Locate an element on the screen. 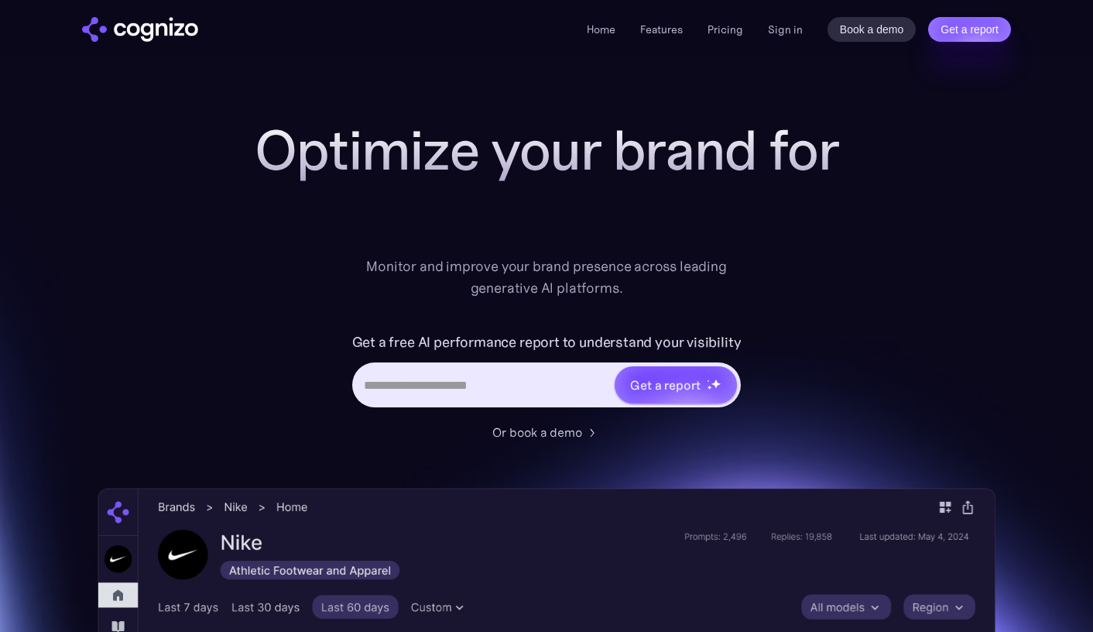  a: Get a reportstarstarstar is located at coordinates (676, 385).